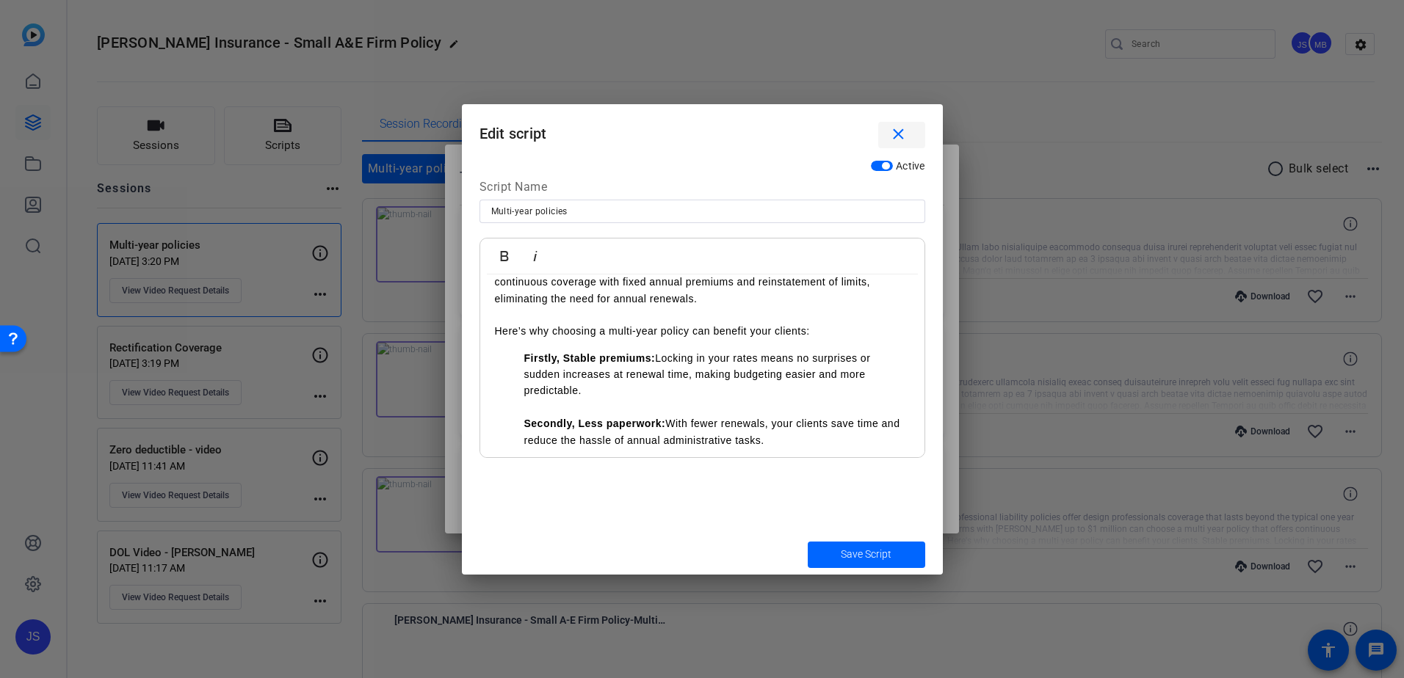 The height and width of the screenshot is (678, 1404). Describe the element at coordinates (866, 555) in the screenshot. I see `button: Save Script` at that location.